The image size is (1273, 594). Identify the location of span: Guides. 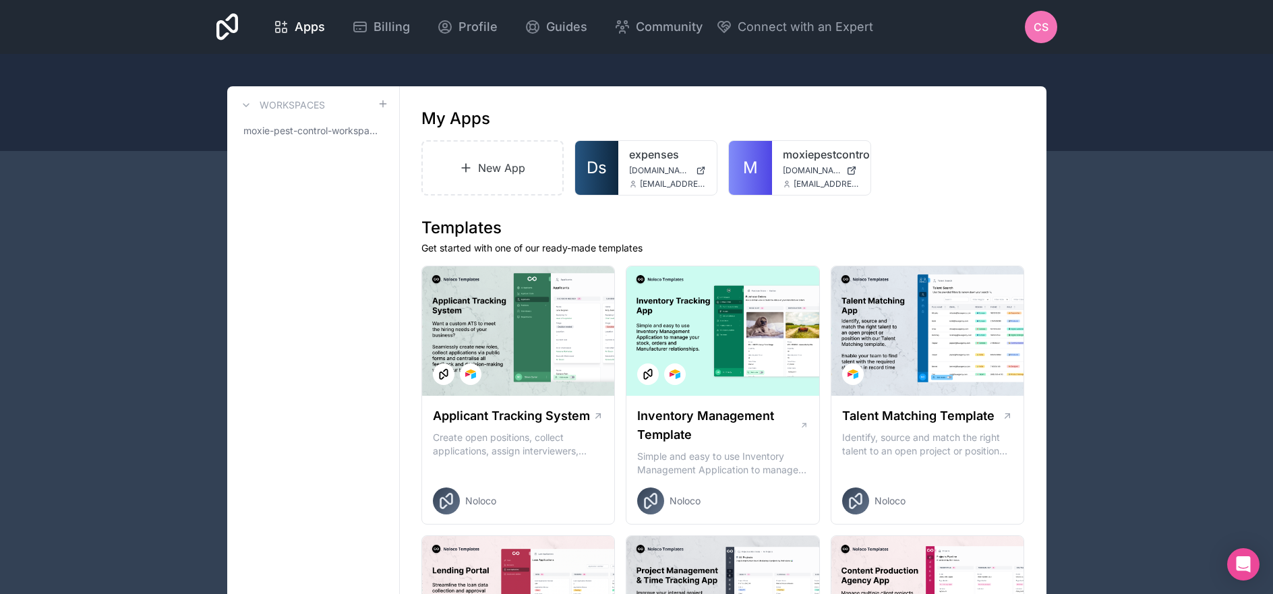
(566, 27).